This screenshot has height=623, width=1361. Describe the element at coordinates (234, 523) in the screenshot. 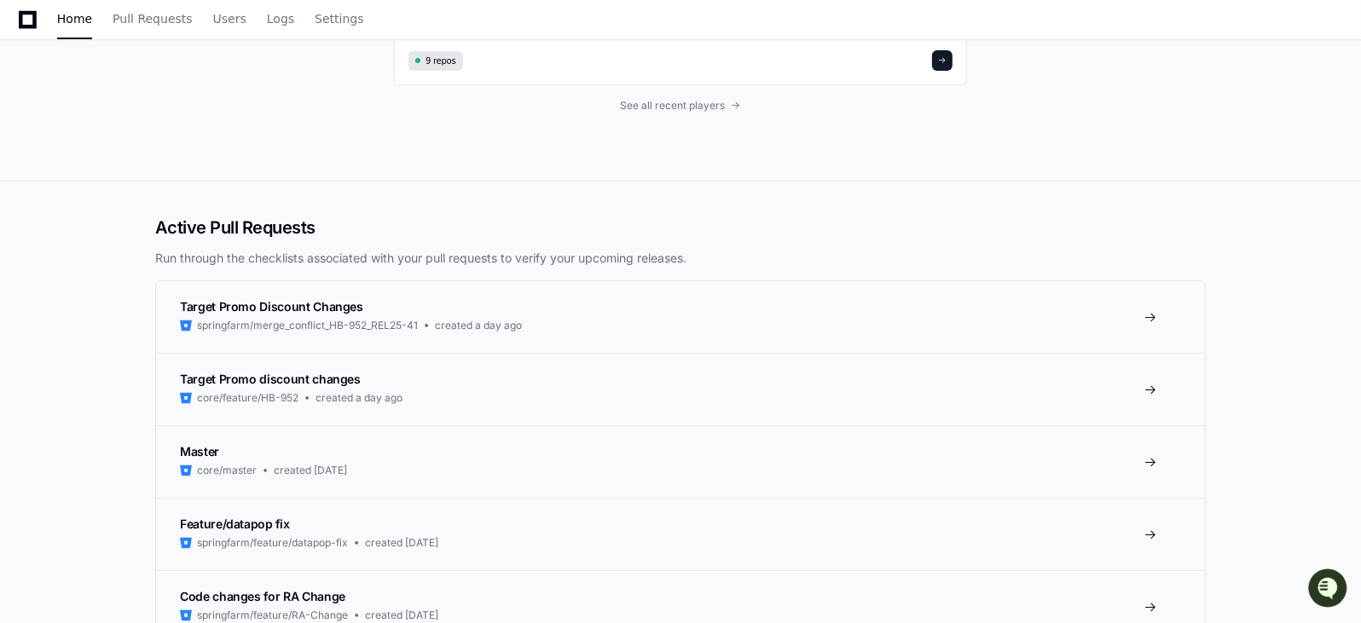

I see `span: Feature/datapop fix` at that location.